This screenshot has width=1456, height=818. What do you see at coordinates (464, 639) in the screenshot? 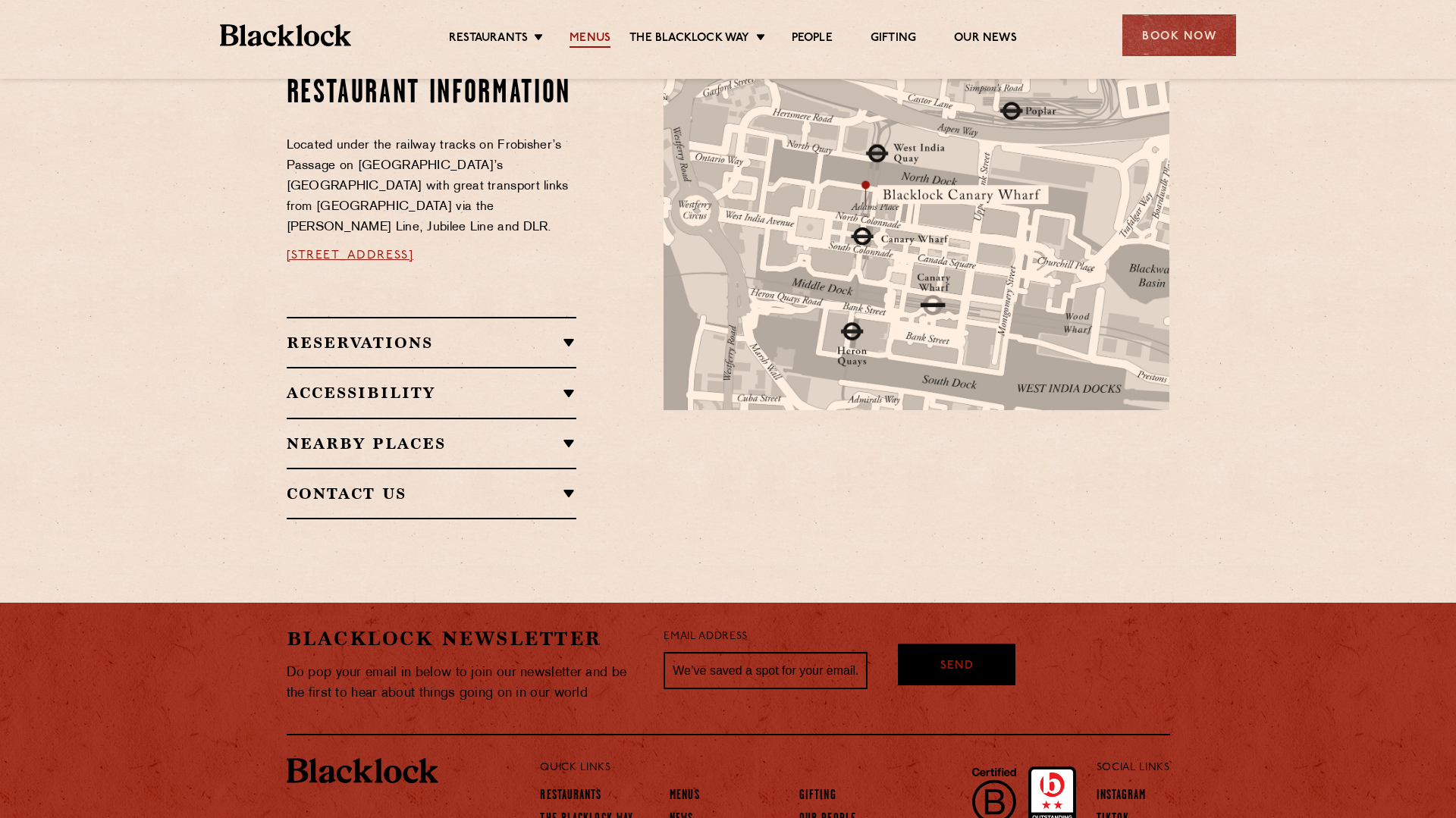
I see `h2: Blacklock Newsletter` at bounding box center [464, 639].